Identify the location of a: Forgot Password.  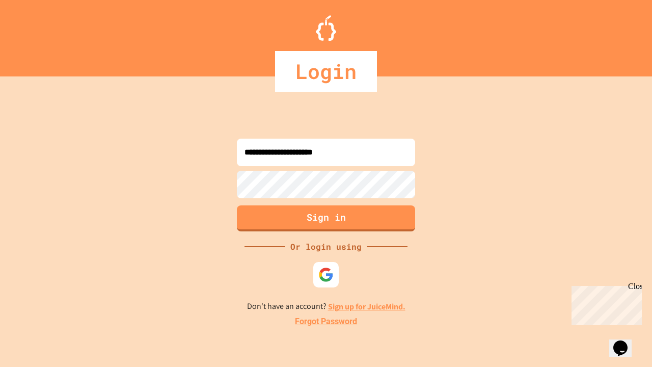
(326, 321).